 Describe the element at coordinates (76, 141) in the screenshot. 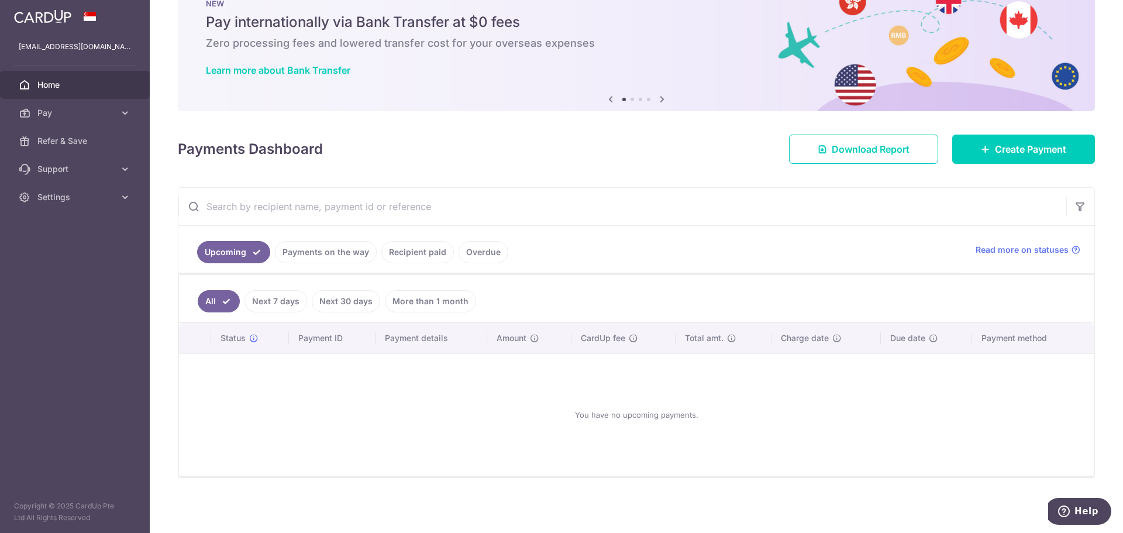

I see `span: Refer & Save` at that location.